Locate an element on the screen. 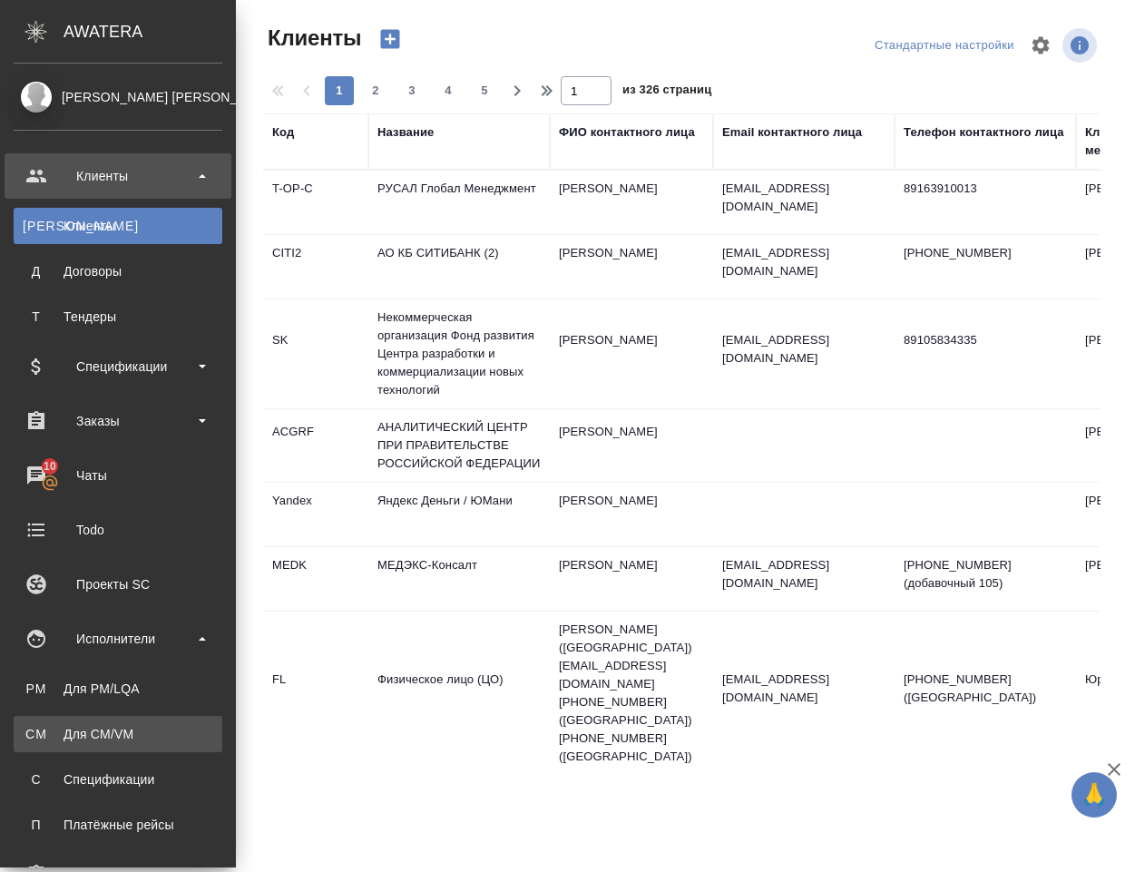  button: 2 is located at coordinates (376, 91).